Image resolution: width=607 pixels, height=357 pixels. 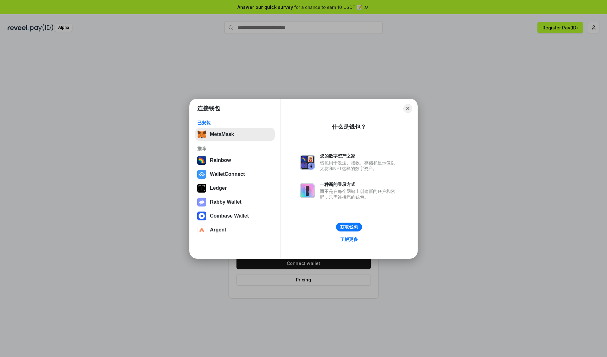 I want to click on div: MetaMask, so click(x=222, y=134).